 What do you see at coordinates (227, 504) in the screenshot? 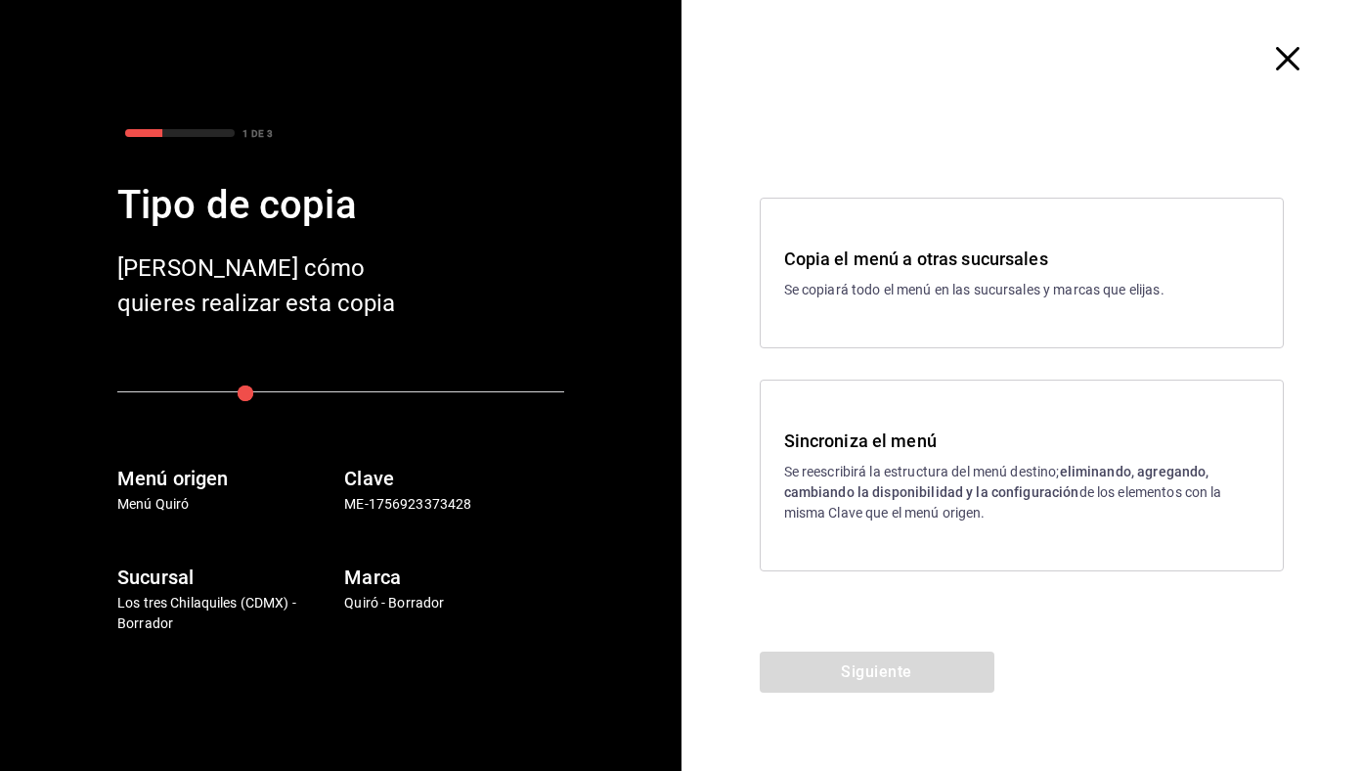
I see `p: Menú Quiró` at bounding box center [227, 504].